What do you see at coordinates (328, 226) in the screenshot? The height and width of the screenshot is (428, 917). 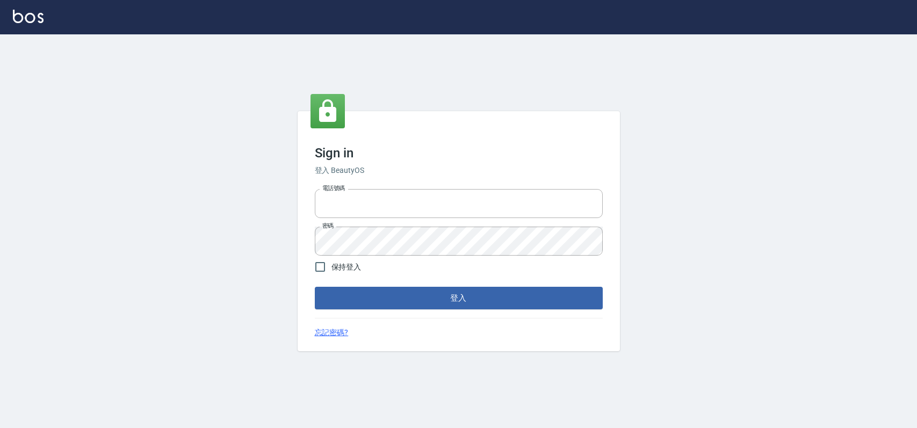 I see `label: 密碼` at bounding box center [328, 226].